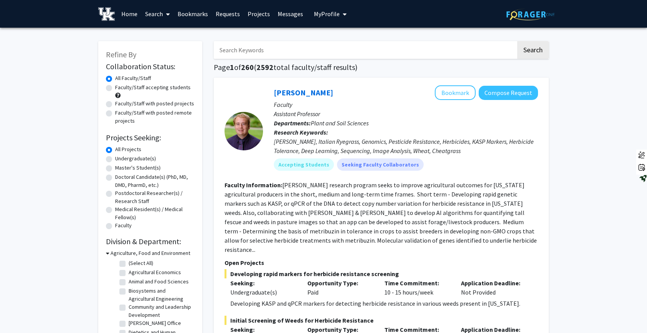  I want to click on div: Paid, so click(340, 288).